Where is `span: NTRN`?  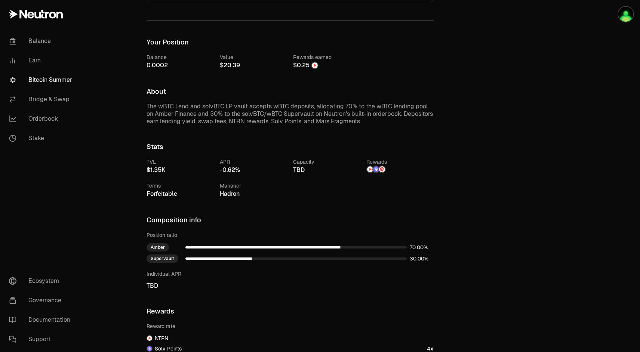
span: NTRN is located at coordinates (162, 339).